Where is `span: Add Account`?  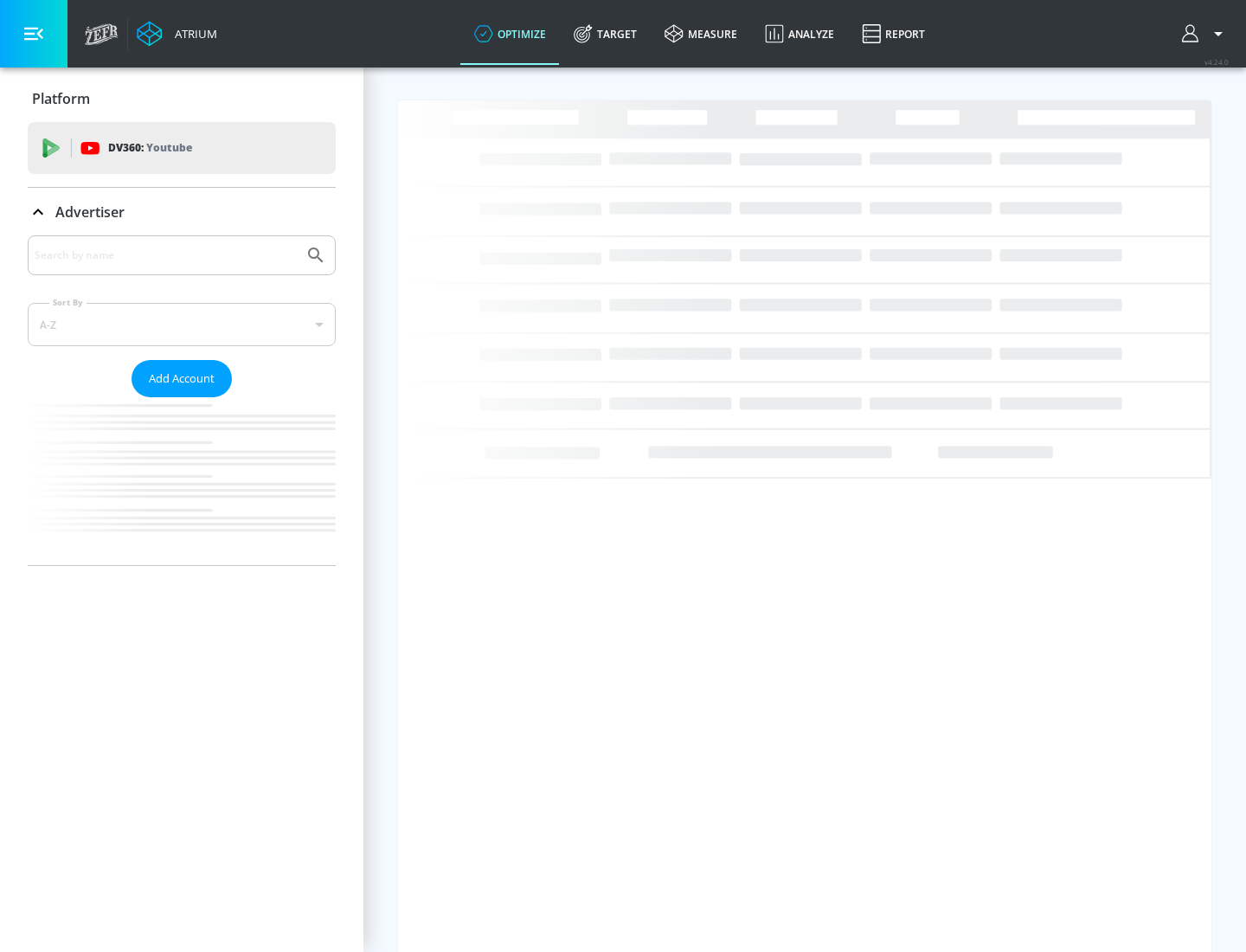
span: Add Account is located at coordinates (182, 378).